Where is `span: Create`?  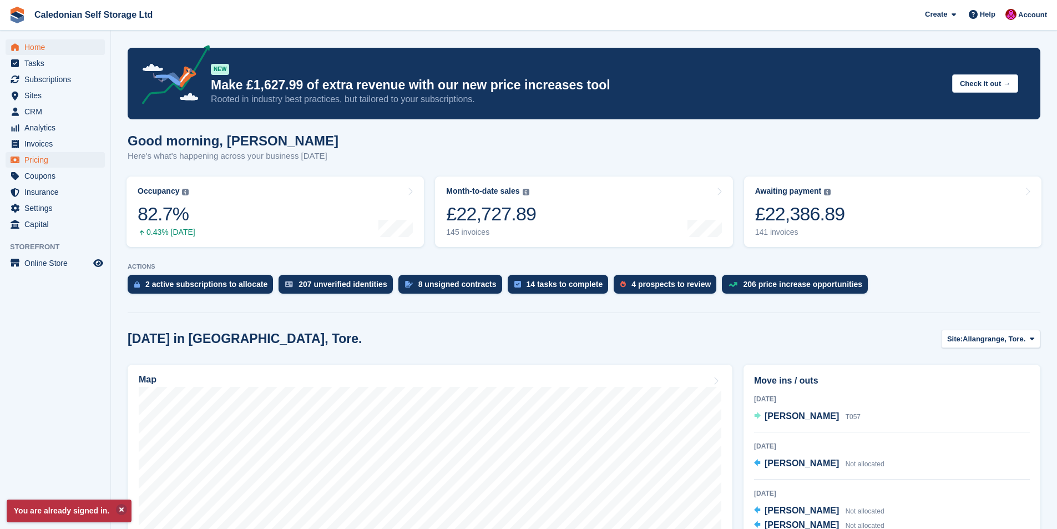 span: Create is located at coordinates (936, 14).